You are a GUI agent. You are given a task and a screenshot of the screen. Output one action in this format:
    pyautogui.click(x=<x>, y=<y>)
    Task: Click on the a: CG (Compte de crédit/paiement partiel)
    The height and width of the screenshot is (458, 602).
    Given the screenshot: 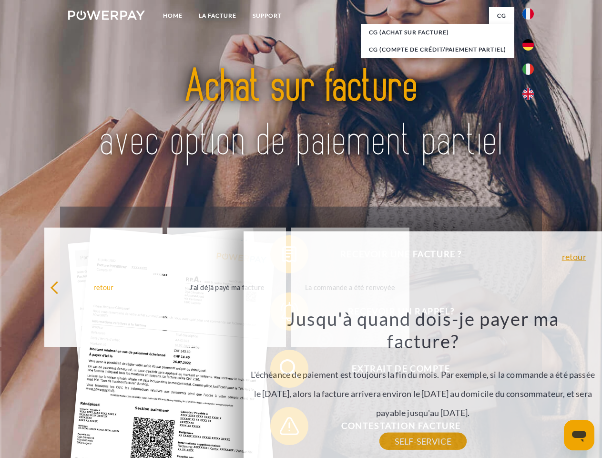 What is the action you would take?
    pyautogui.click(x=438, y=50)
    